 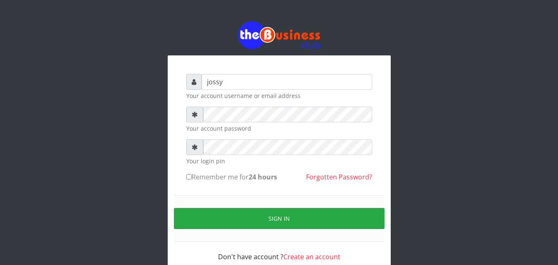 What do you see at coordinates (279, 252) in the screenshot?
I see `div: Don't have account ?` at bounding box center [279, 252].